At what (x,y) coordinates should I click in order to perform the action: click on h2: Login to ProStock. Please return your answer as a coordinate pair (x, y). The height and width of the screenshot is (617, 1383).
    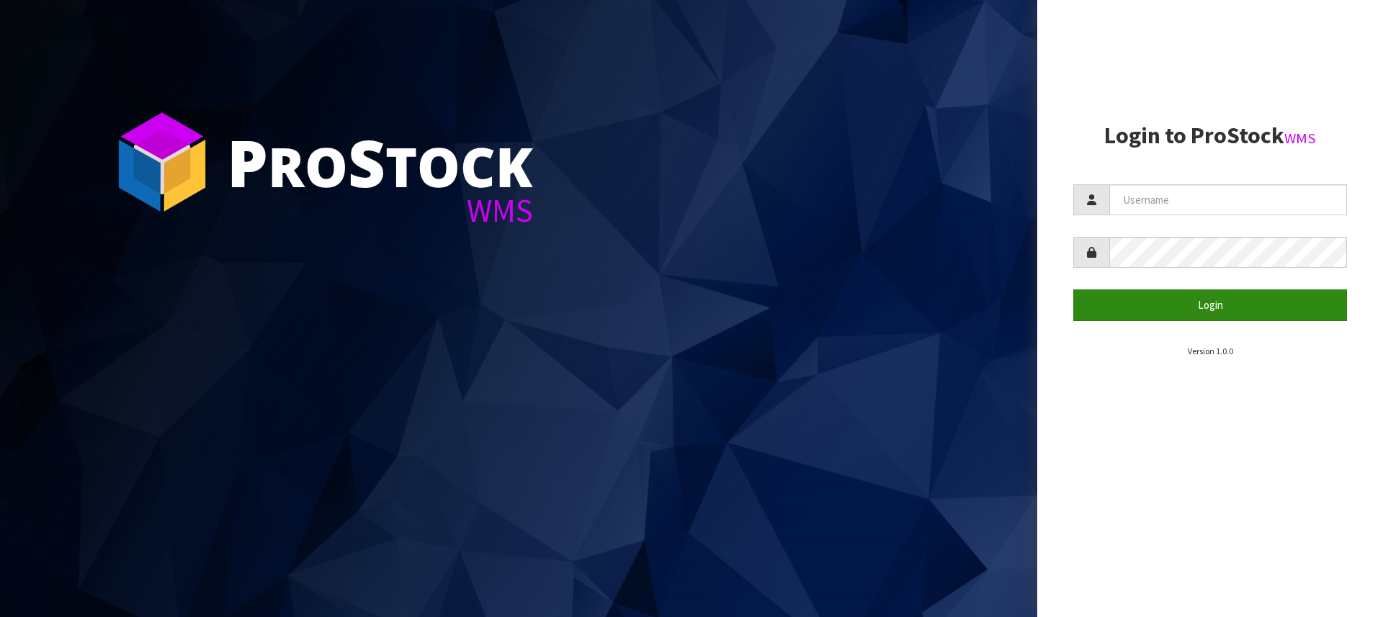
    Looking at the image, I should click on (1210, 135).